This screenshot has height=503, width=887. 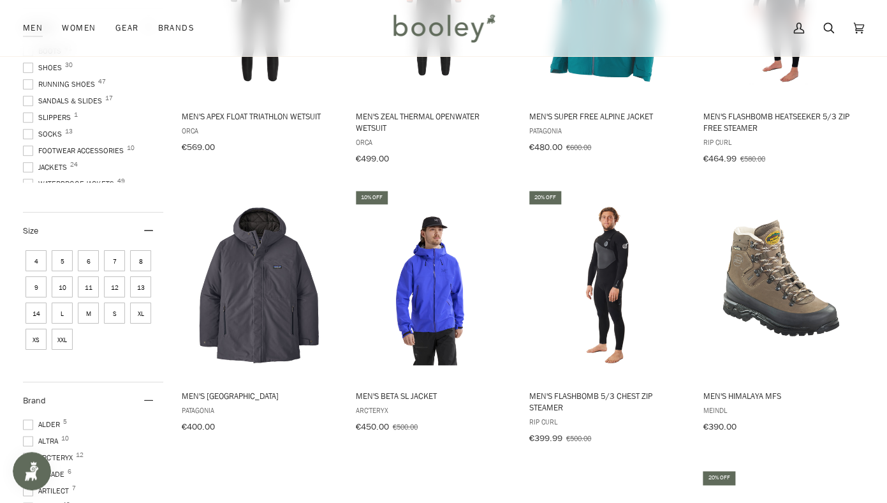 I want to click on small: Already have an account?, so click(x=120, y=156).